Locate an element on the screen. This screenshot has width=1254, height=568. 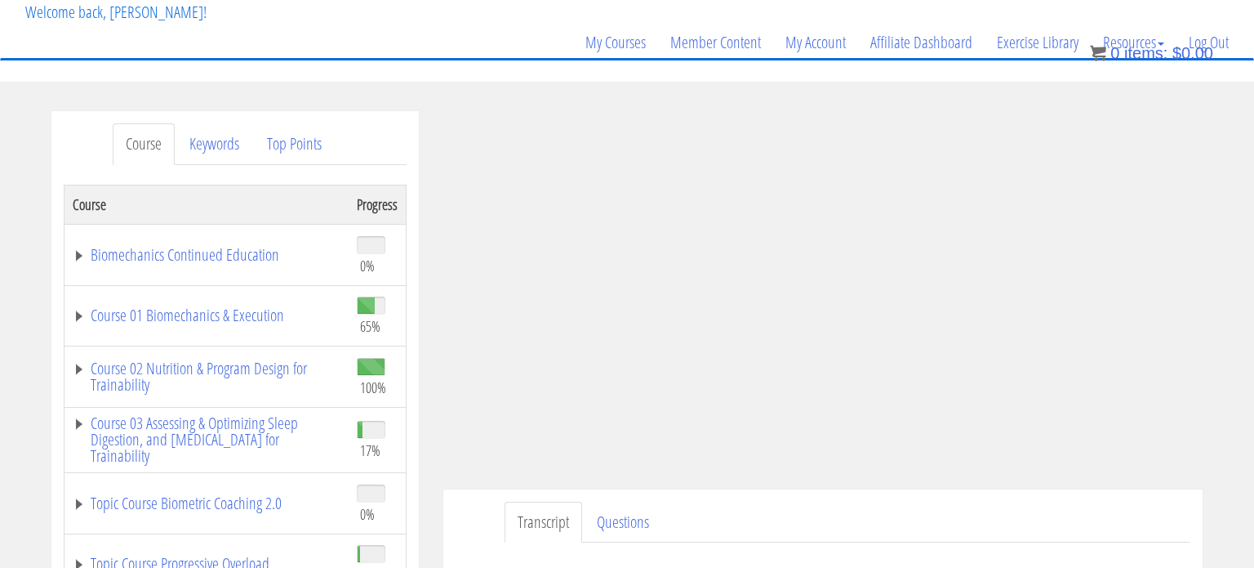
a: 0 items: $0.00 is located at coordinates (1151, 53).